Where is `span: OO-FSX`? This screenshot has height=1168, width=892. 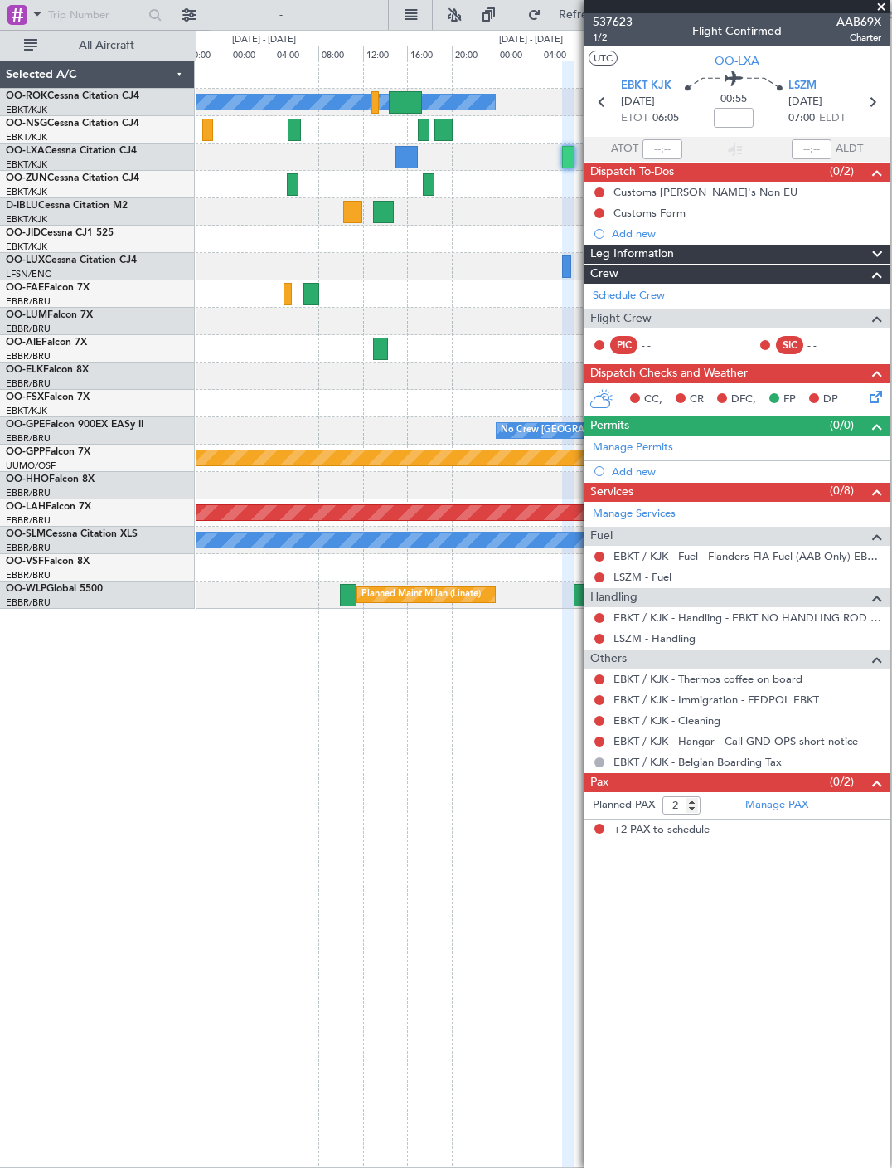 span: OO-FSX is located at coordinates (25, 397).